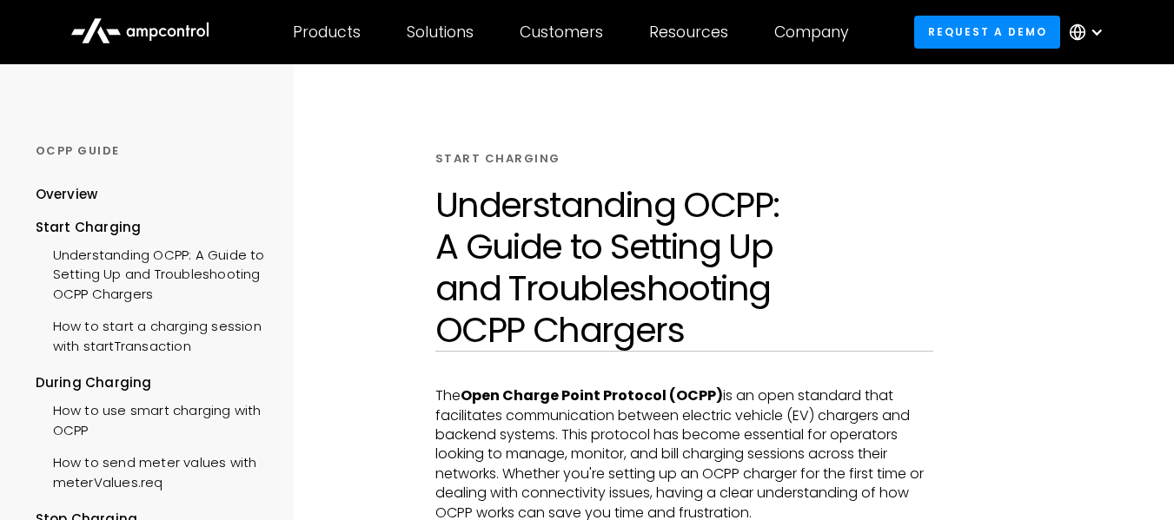 The height and width of the screenshot is (520, 1174). What do you see at coordinates (561, 32) in the screenshot?
I see `div: Customers` at bounding box center [561, 32].